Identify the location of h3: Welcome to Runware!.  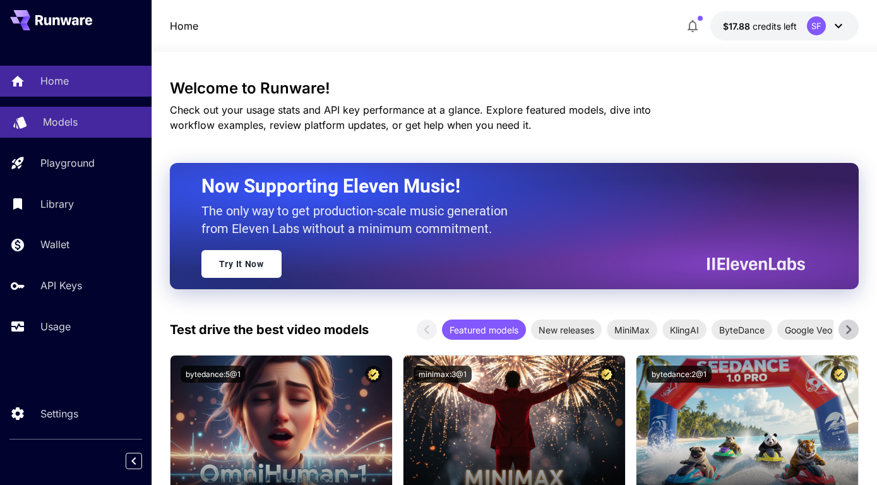
(515, 88).